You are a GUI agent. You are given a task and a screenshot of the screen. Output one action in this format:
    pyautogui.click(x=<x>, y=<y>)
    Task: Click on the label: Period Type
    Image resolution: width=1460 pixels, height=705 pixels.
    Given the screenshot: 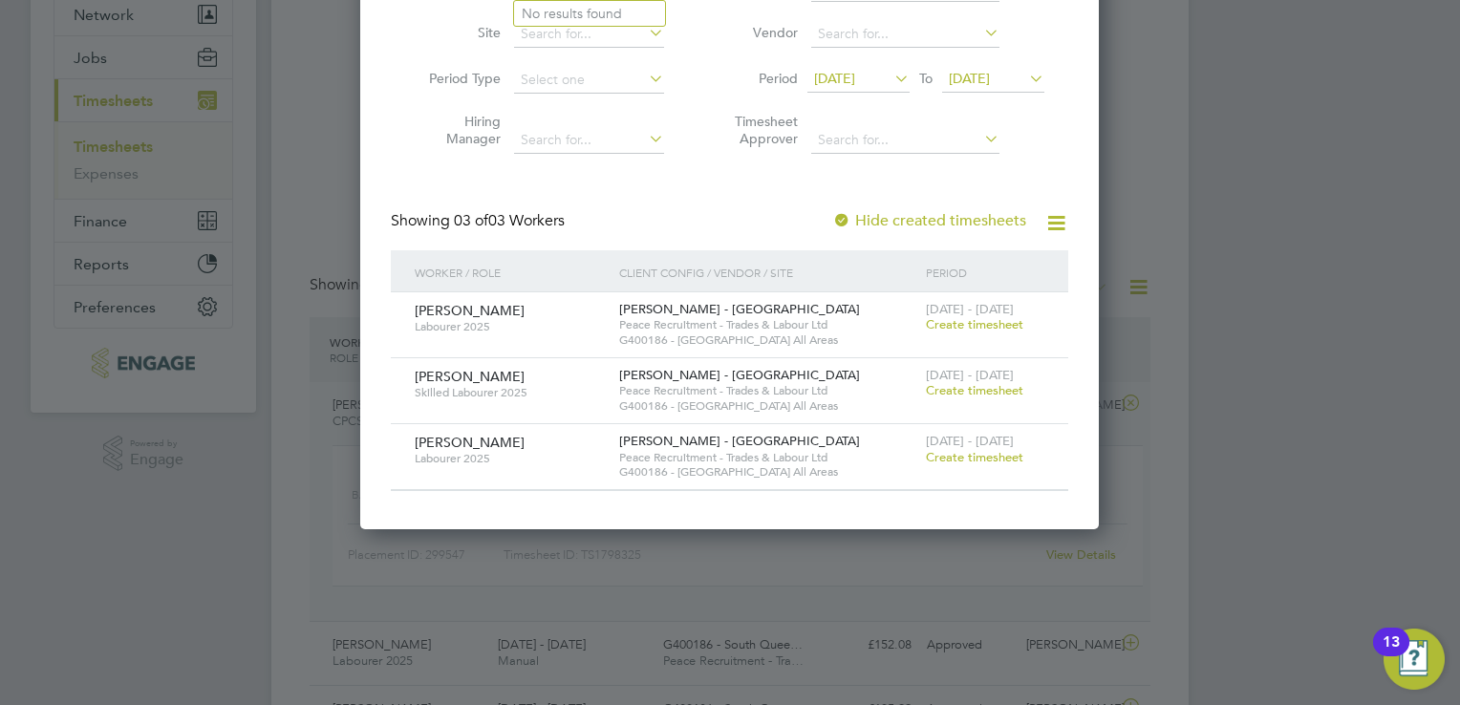 What is the action you would take?
    pyautogui.click(x=458, y=78)
    